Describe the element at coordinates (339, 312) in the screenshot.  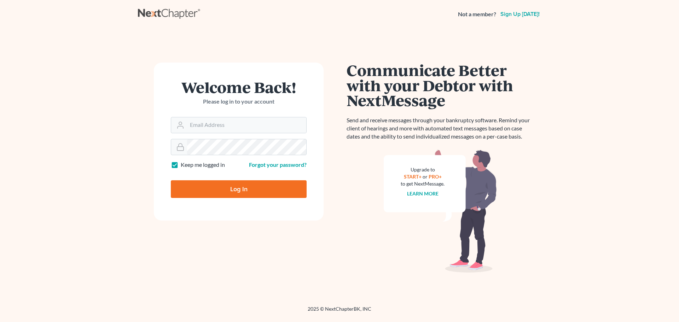
I see `div: 2025 © NextChapterBK, INC` at that location.